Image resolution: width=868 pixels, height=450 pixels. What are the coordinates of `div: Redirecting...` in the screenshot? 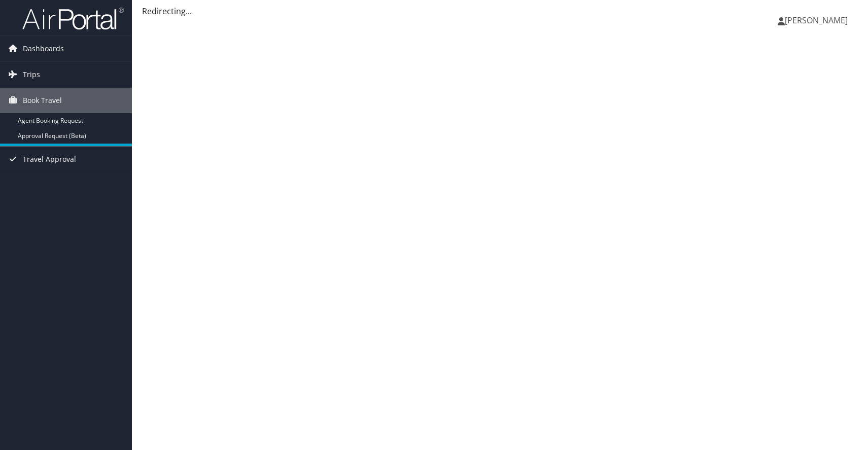 It's located at (500, 11).